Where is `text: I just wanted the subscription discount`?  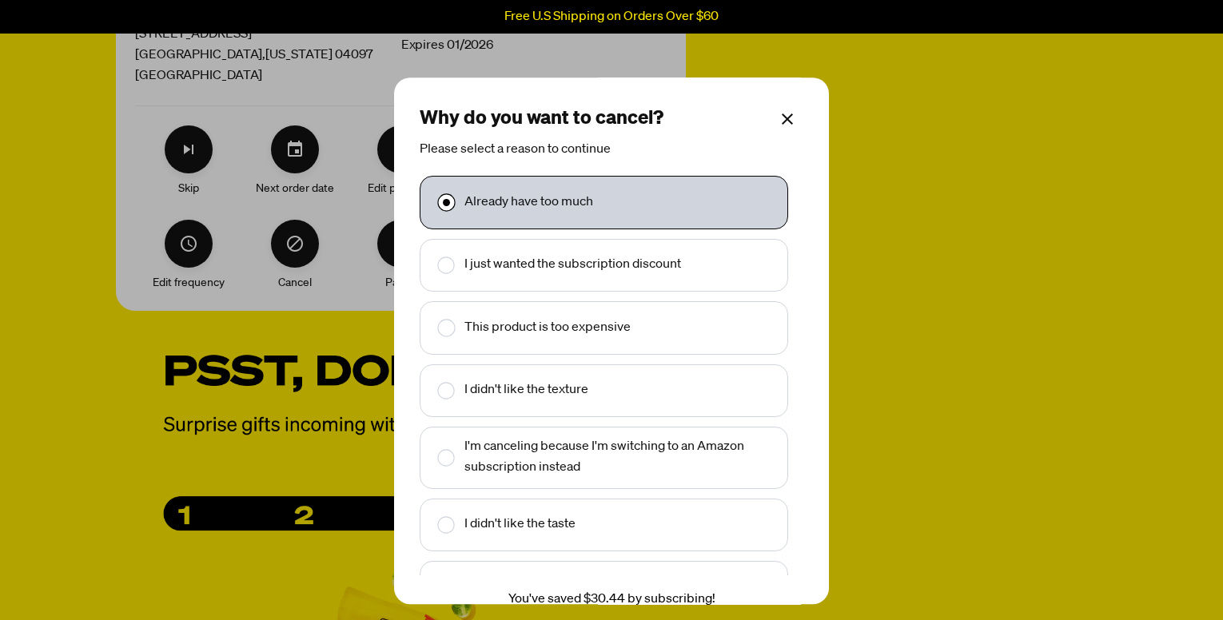
text: I just wanted the subscription discount is located at coordinates (572, 266).